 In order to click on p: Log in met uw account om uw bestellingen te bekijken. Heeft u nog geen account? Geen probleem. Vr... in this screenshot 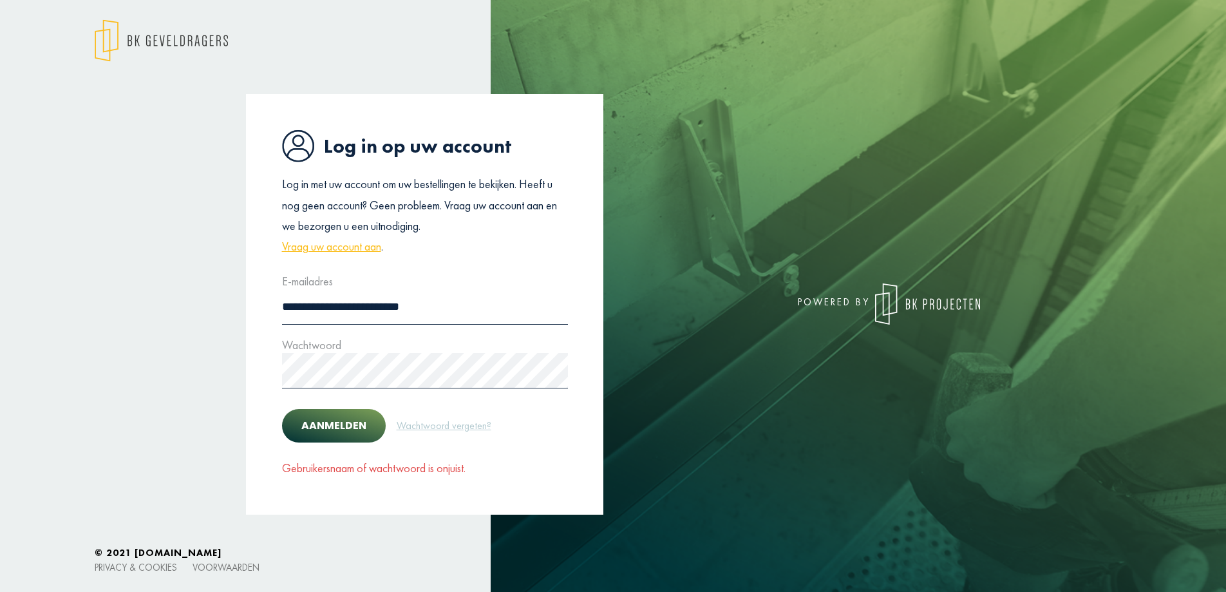, I will do `click(425, 216)`.